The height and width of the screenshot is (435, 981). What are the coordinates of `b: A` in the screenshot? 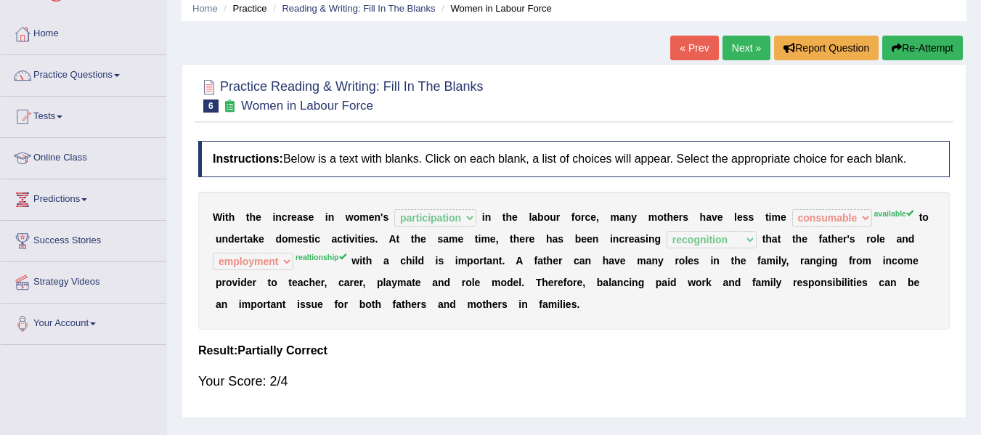 It's located at (519, 261).